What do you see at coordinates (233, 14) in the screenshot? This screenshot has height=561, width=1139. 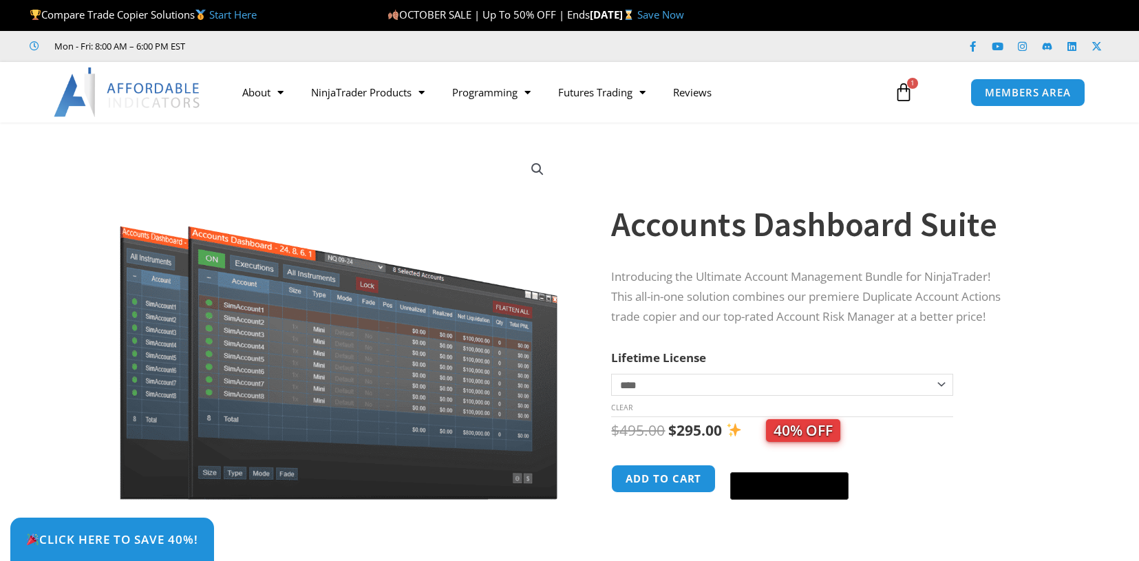 I see `a: Start Here` at bounding box center [233, 14].